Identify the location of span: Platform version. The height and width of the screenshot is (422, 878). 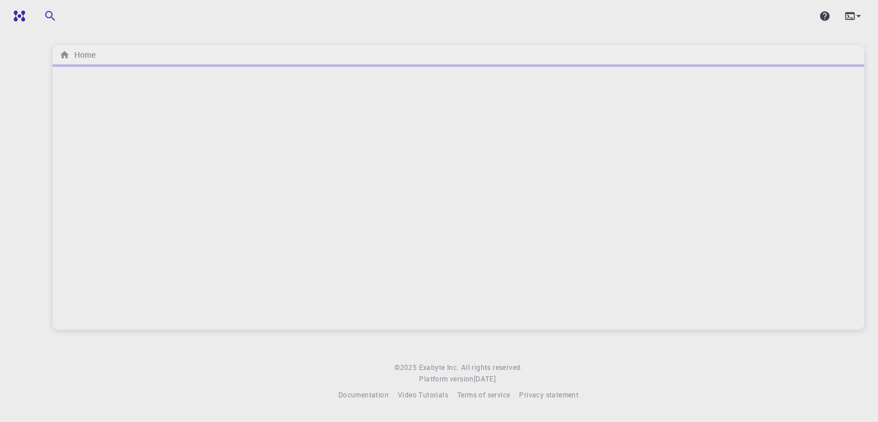
(446, 379).